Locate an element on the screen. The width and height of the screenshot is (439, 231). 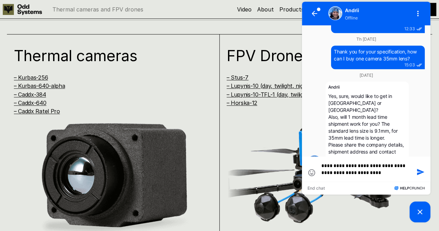
h1: FPV Drones is located at coordinates (320, 55).